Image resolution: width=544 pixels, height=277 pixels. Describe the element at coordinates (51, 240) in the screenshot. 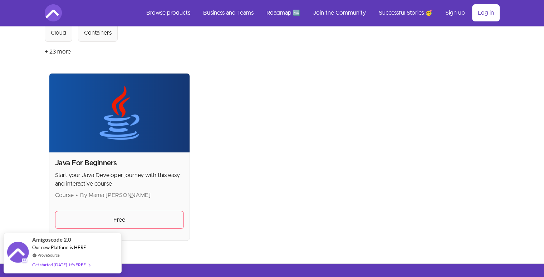

I see `span: Amigoscode 2.0` at that location.